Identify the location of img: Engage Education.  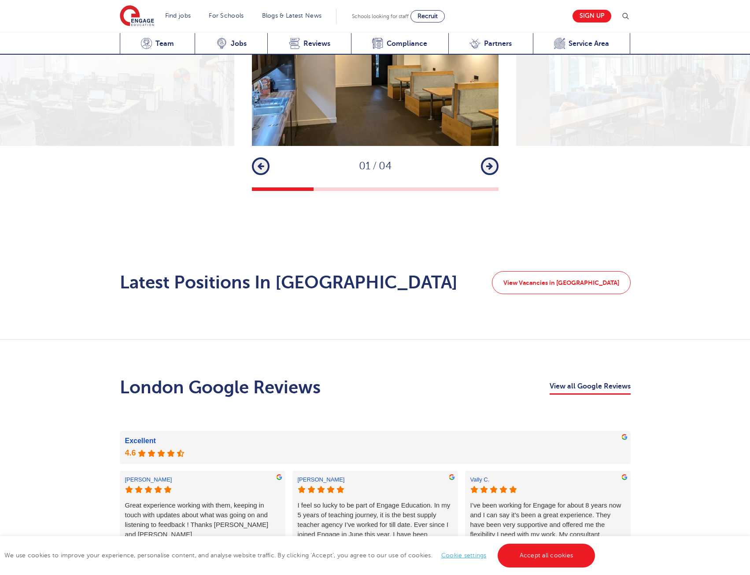
(137, 16).